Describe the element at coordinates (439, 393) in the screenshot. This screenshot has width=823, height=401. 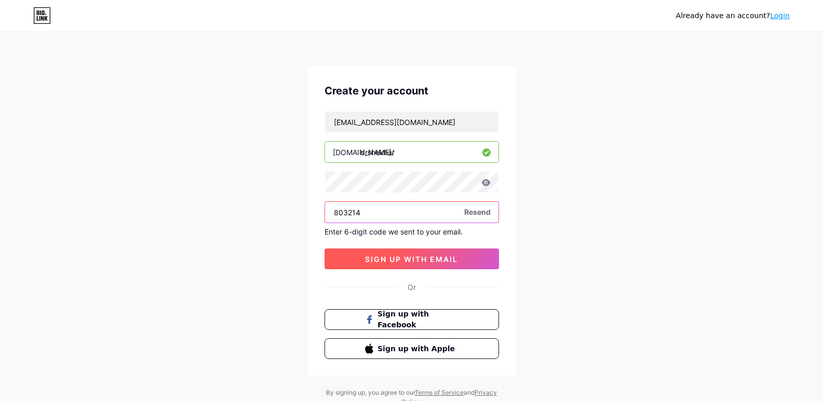
I see `a: Terms of Service` at that location.